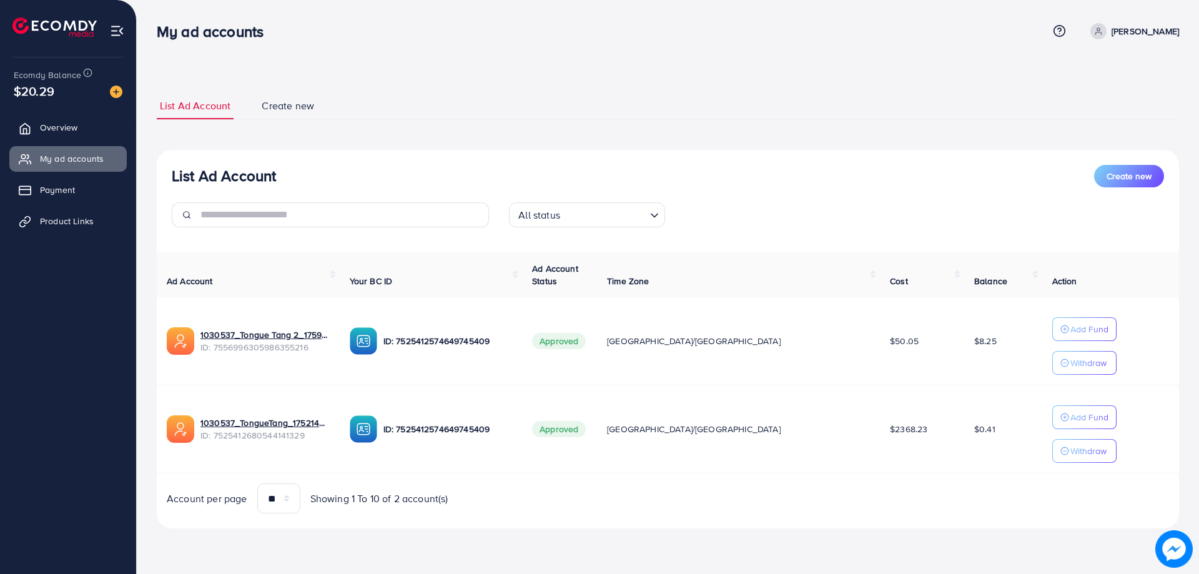 The height and width of the screenshot is (574, 1199). I want to click on a: Overview, so click(68, 127).